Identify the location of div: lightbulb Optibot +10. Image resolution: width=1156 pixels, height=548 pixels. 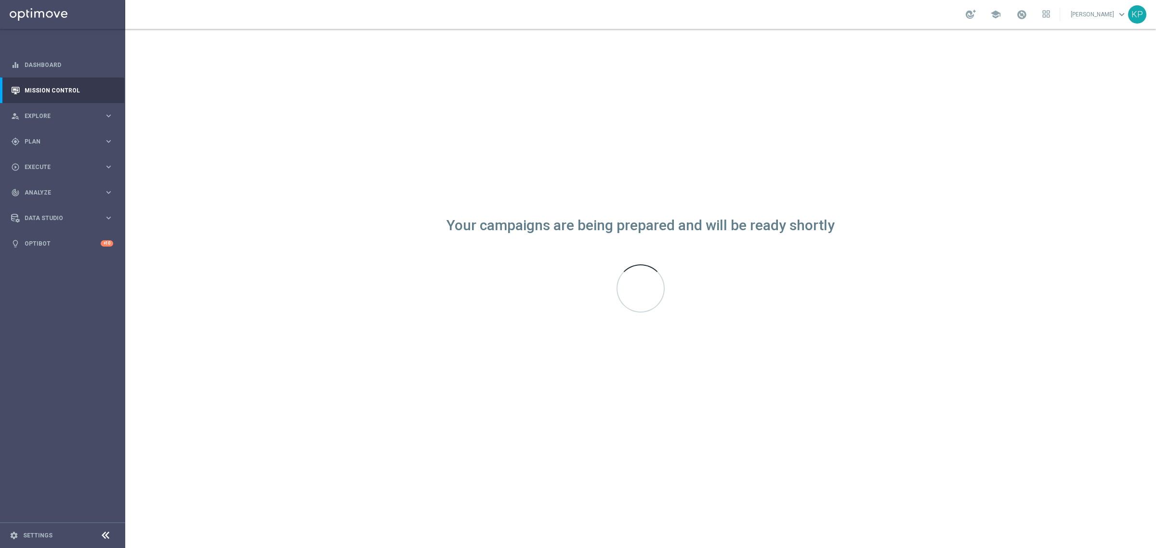
(62, 244).